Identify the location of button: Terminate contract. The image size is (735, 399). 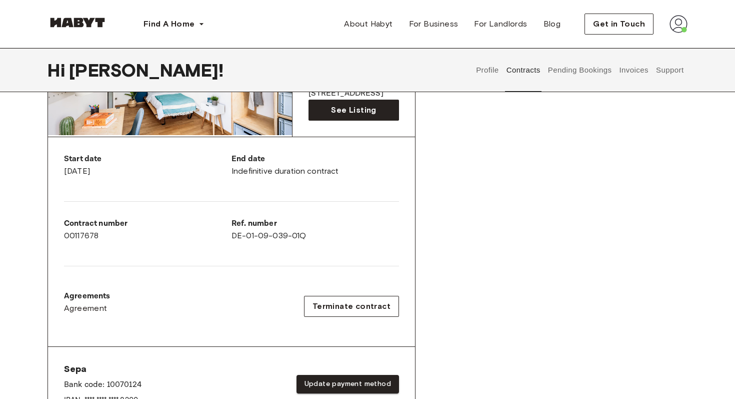
(352, 306).